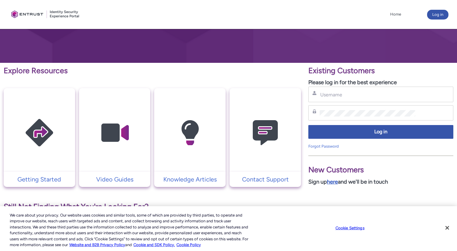  Describe the element at coordinates (115, 133) in the screenshot. I see `img: Video Guides` at that location.